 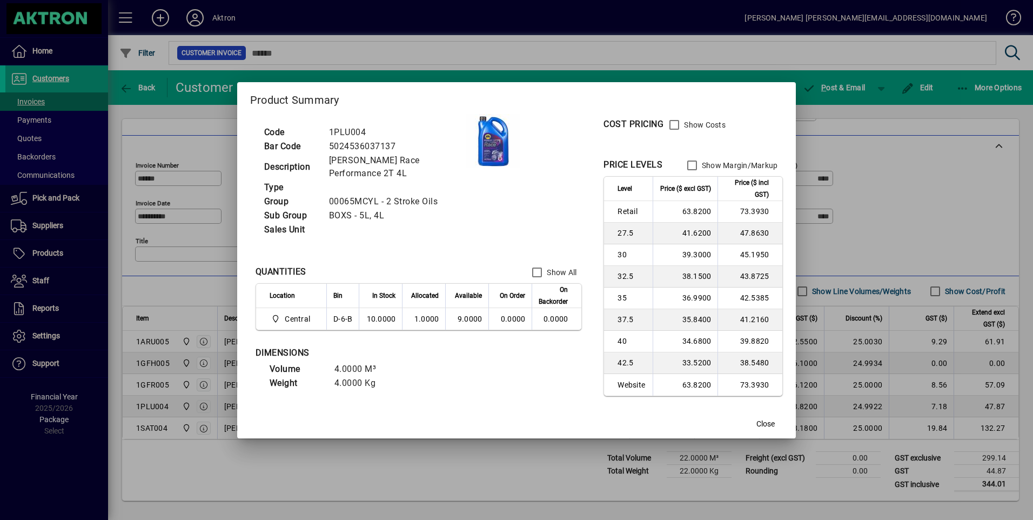 I want to click on td: 39.8820, so click(x=750, y=342).